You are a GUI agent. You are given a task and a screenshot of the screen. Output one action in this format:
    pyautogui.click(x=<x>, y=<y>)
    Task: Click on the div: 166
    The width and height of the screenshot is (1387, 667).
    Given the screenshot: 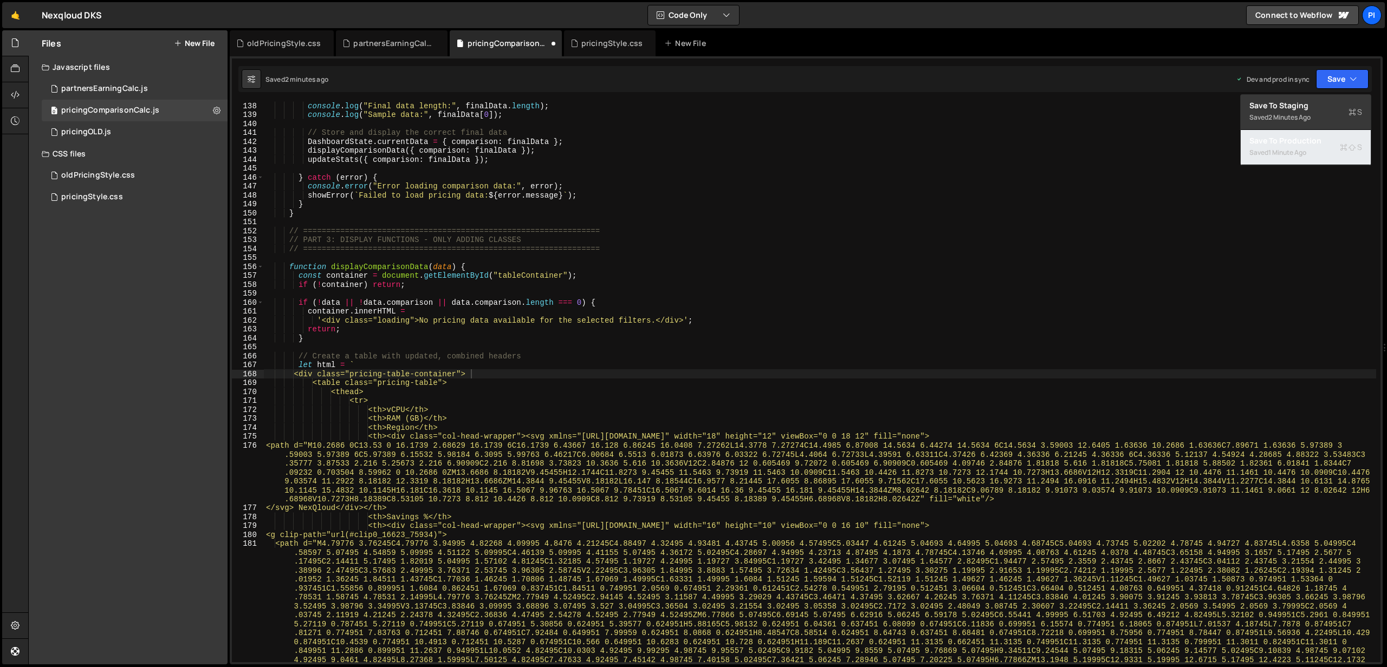 What is the action you would take?
    pyautogui.click(x=248, y=356)
    